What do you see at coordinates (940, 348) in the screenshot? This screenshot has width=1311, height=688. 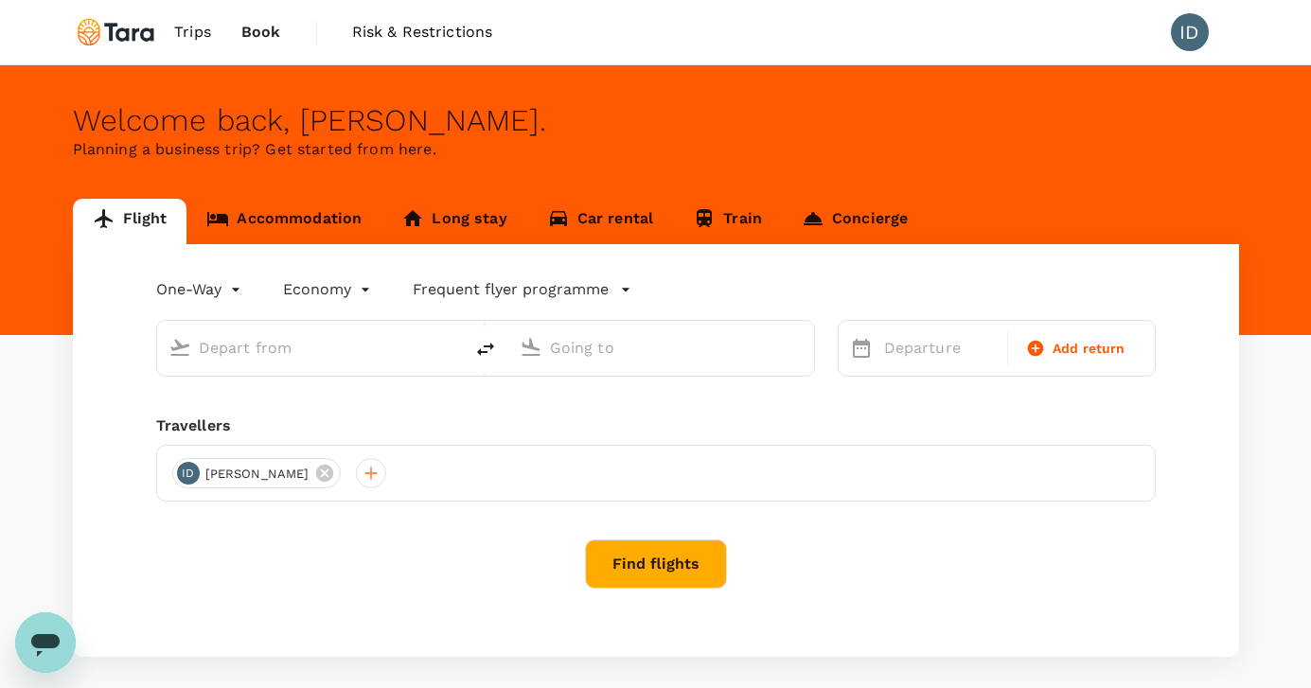 I see `p: Departure` at bounding box center [940, 348].